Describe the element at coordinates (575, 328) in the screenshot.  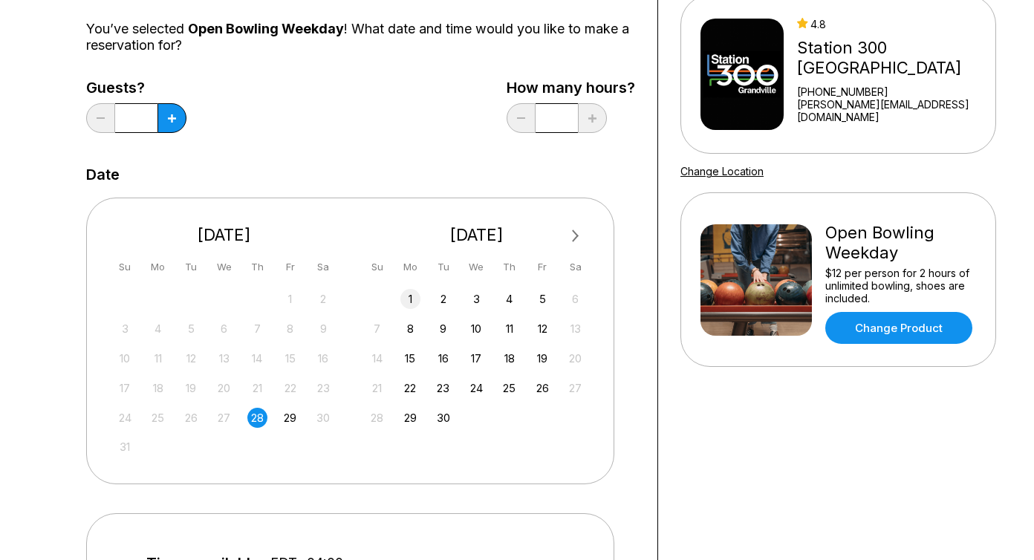
I see `div: Not available Saturday, September 13th, 2025` at that location.